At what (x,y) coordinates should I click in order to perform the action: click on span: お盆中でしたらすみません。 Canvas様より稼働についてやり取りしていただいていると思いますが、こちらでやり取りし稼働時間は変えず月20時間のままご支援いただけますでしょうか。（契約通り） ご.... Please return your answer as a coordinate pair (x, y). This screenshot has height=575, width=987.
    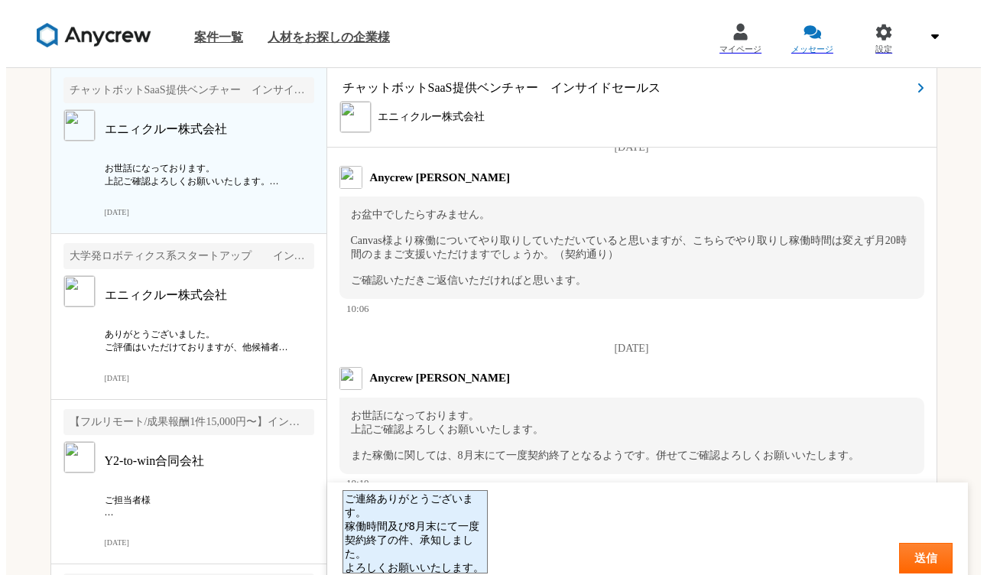
    Looking at the image, I should click on (628, 247).